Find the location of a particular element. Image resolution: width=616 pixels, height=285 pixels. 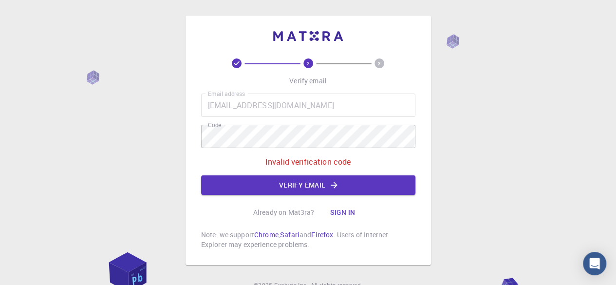

p: Invalid verification code is located at coordinates (308, 162).